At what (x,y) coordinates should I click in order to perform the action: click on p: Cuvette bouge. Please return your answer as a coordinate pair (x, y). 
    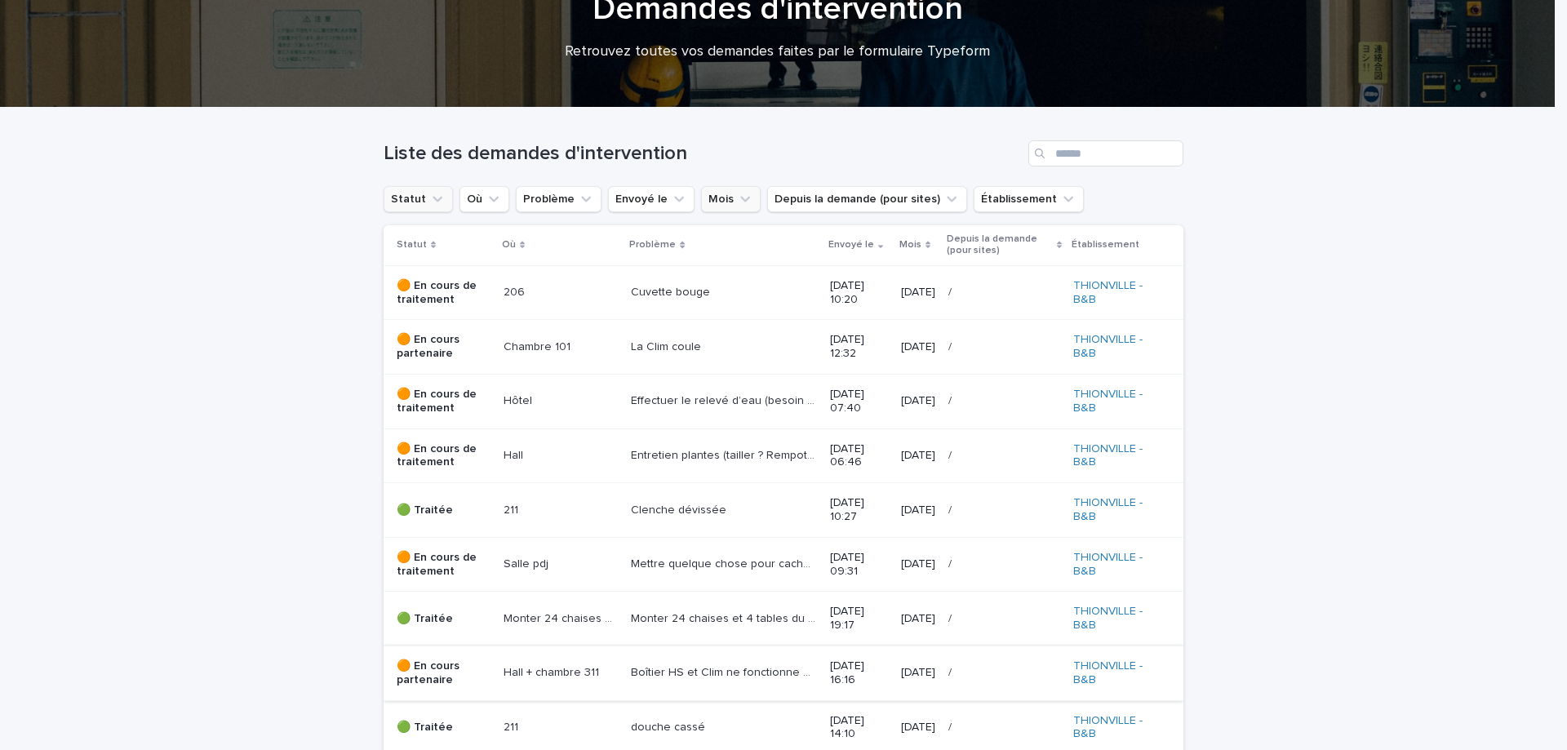
    Looking at the image, I should click on (672, 291).